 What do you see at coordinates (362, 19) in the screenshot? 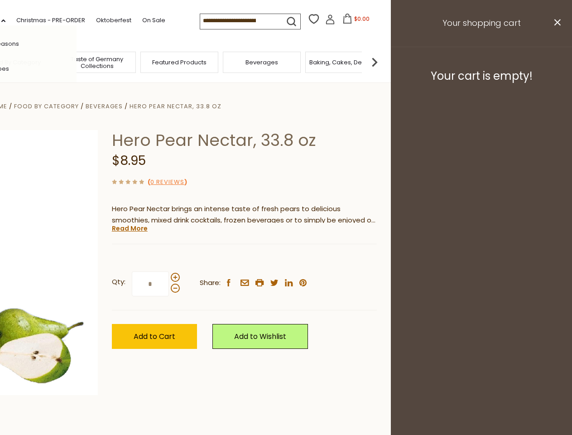
I see `span: $0.00` at bounding box center [362, 19].